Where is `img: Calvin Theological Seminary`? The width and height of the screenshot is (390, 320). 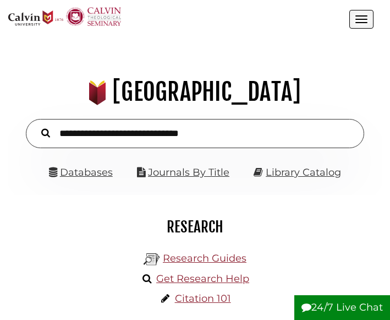
img: Calvin Theological Seminary is located at coordinates (94, 17).